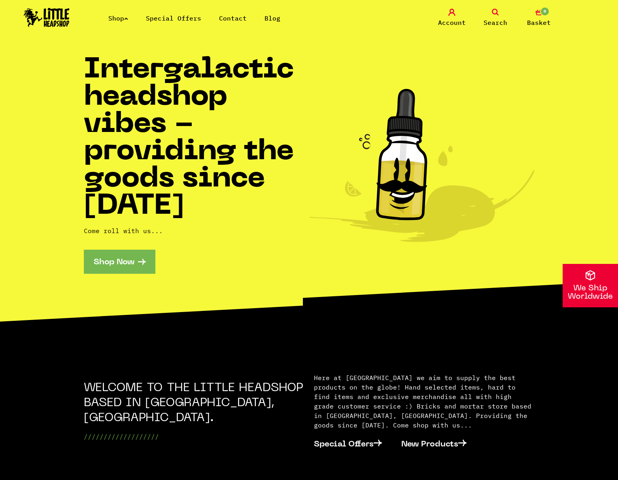 This screenshot has height=480, width=618. What do you see at coordinates (47, 17) in the screenshot?
I see `img: Little Head Shop Logo` at bounding box center [47, 17].